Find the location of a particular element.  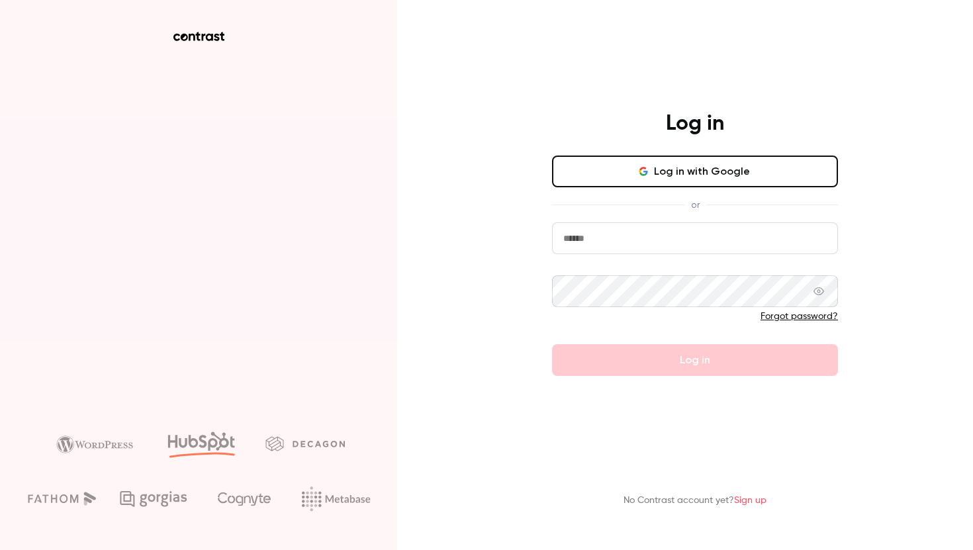

a: Forgot password? is located at coordinates (799, 316).